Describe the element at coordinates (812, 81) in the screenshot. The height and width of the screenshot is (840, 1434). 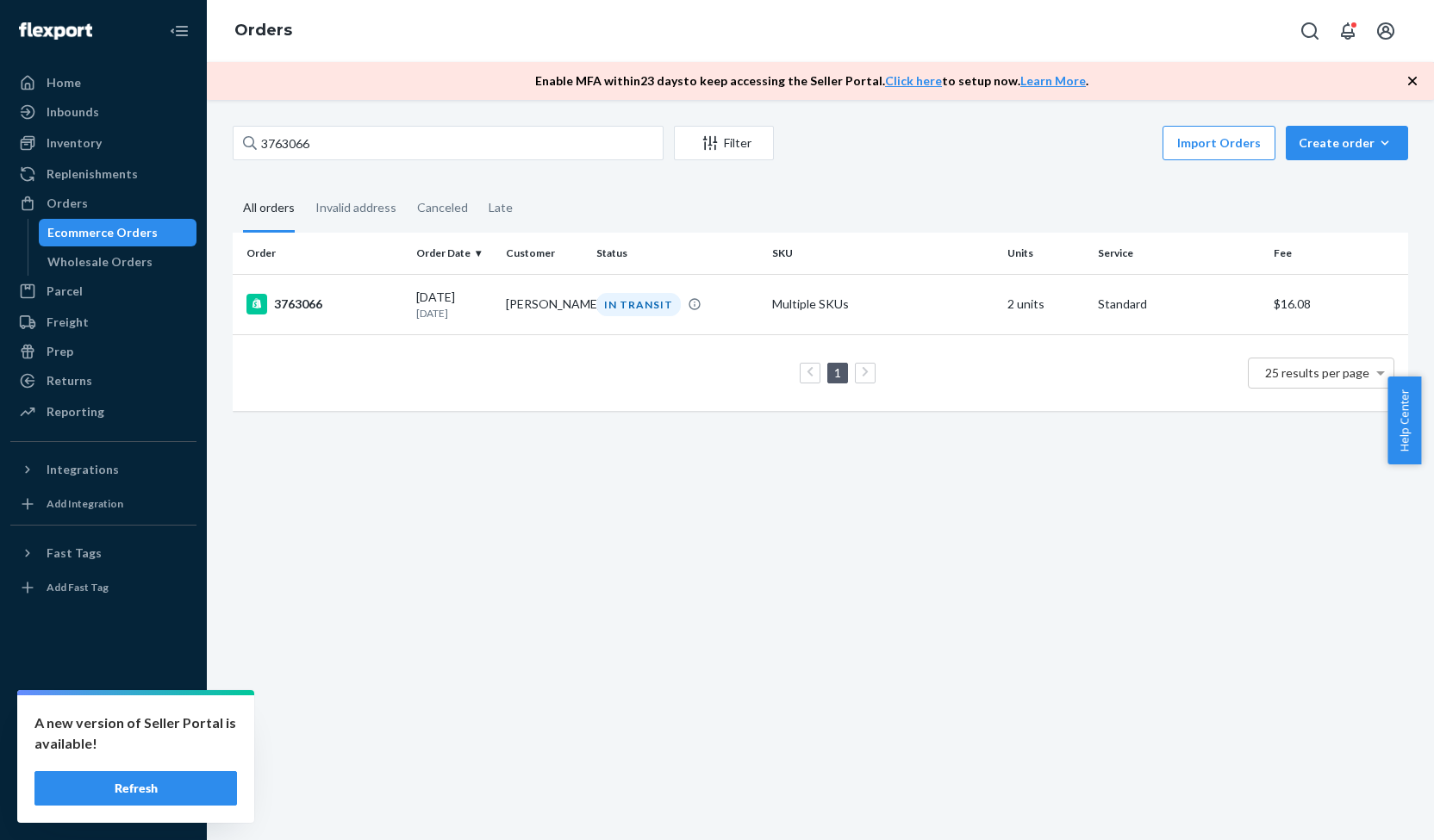
I see `p: Enable MFA within 23 days to keep accessing the Seller Portal. to setup now. .` at that location.